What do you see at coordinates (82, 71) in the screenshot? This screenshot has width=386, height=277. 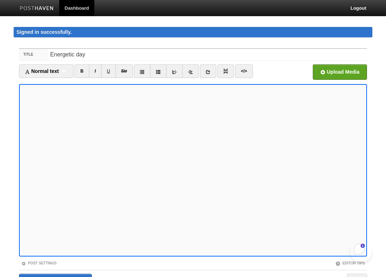 I see `a: B` at bounding box center [82, 71].